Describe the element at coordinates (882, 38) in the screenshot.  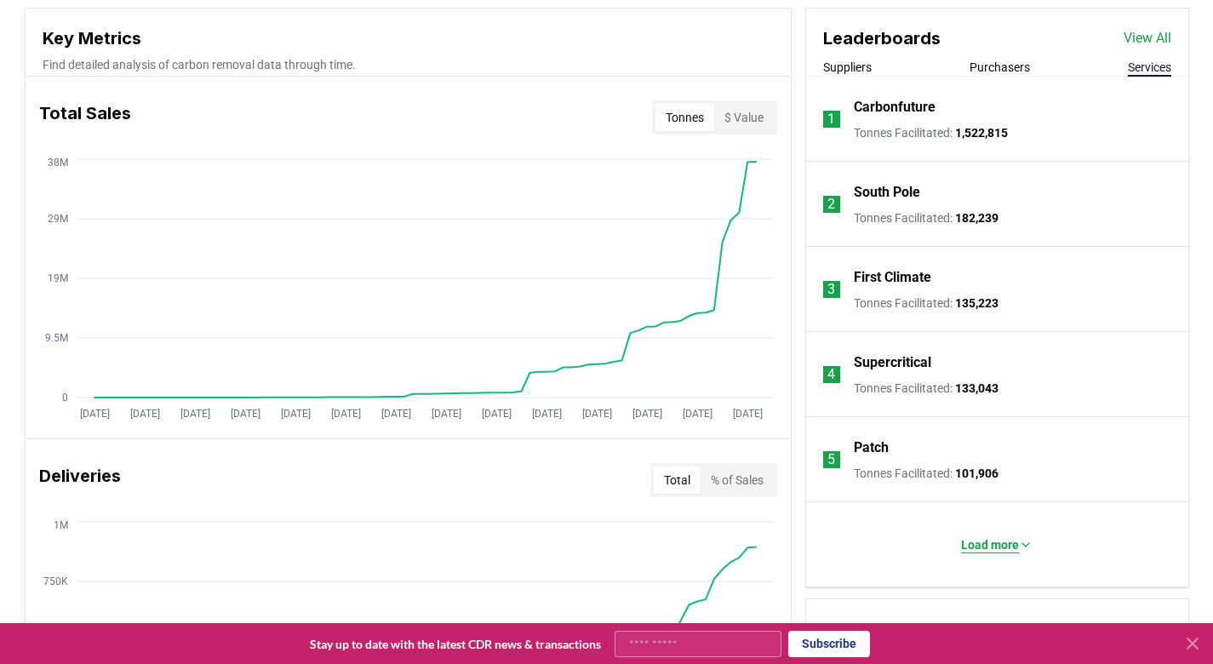
I see `h3: Leaderboards` at that location.